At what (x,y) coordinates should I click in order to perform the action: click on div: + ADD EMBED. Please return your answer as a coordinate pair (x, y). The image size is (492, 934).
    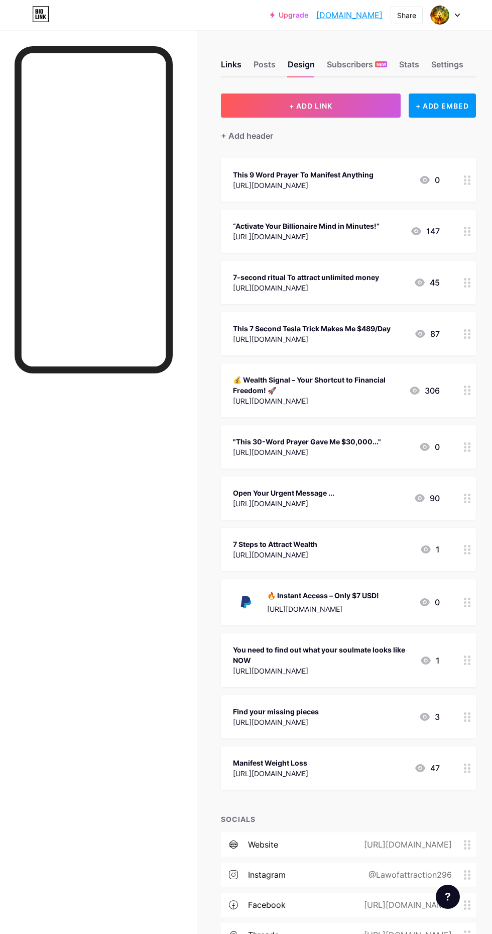
    Looking at the image, I should click on (443, 106).